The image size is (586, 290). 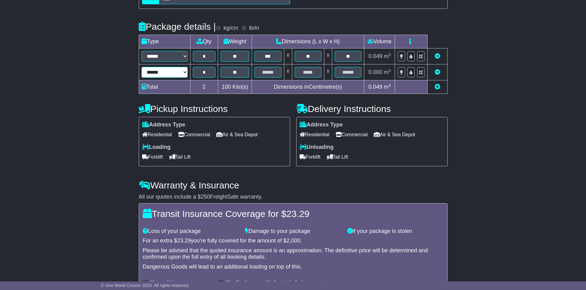 I want to click on div: Loss of your package, so click(x=191, y=232).